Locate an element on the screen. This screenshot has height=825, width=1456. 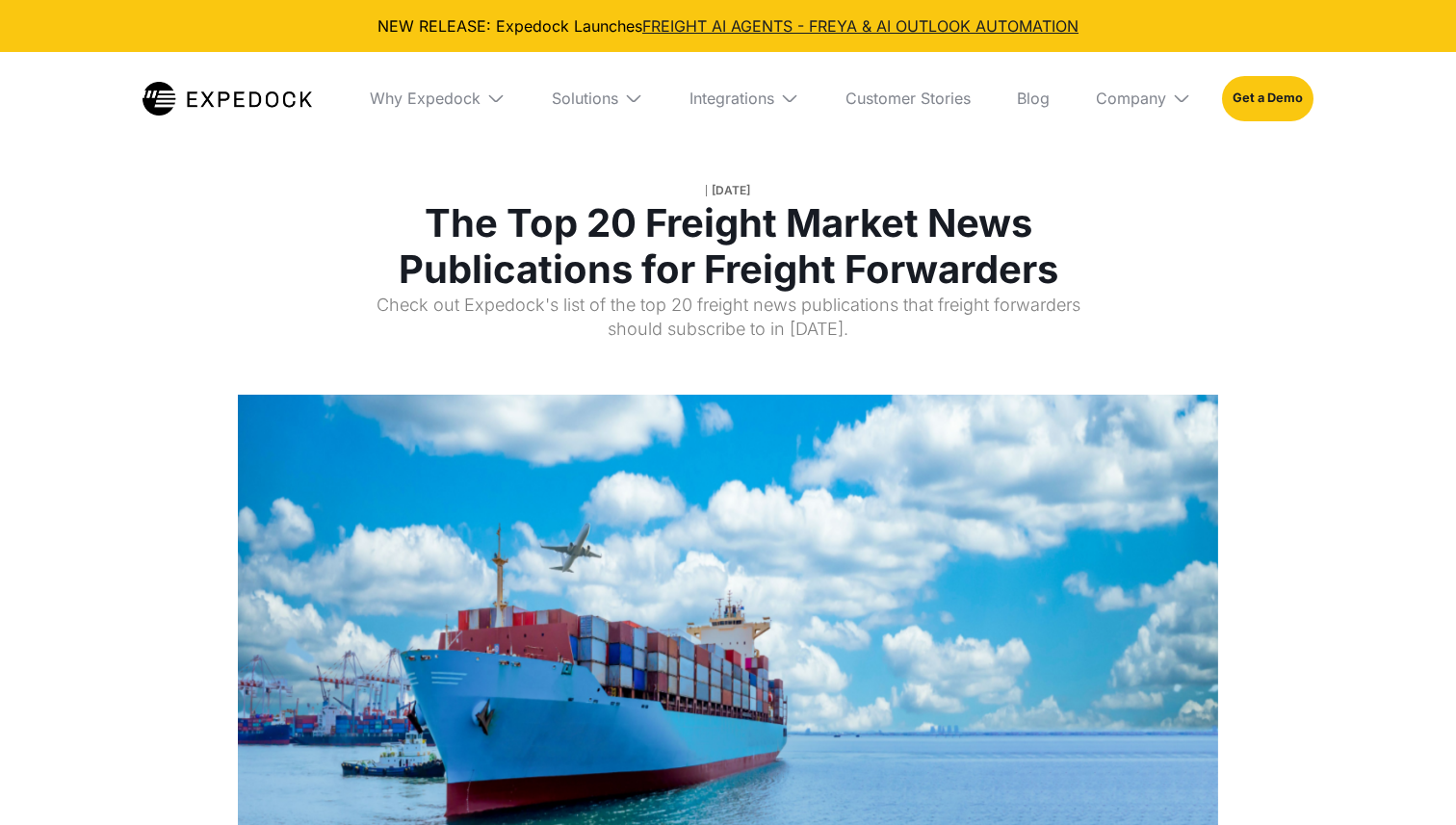
a: Blog is located at coordinates (1034, 98).